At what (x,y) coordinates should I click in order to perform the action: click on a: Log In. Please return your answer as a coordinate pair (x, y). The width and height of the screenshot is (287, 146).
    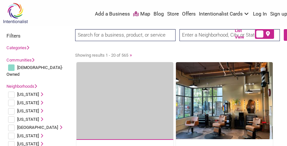
    Looking at the image, I should click on (259, 14).